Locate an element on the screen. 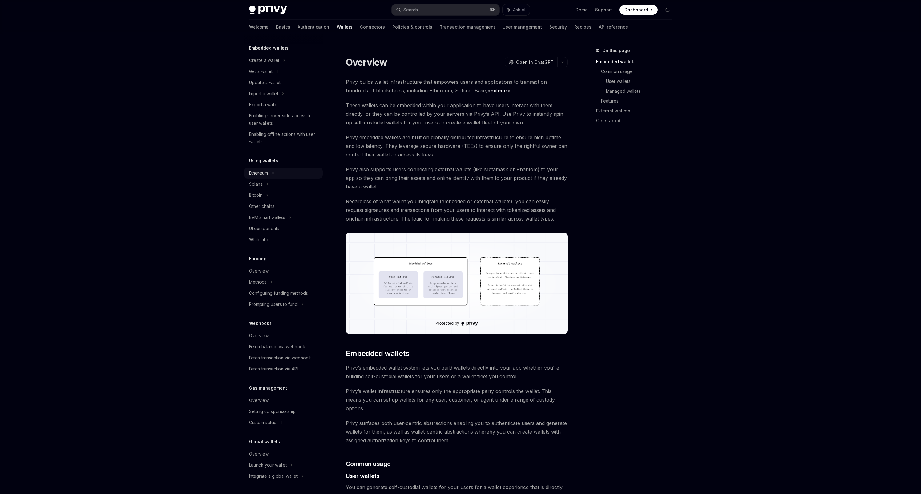 This screenshot has height=494, width=921. a: Configuring funding methods is located at coordinates (283, 293).